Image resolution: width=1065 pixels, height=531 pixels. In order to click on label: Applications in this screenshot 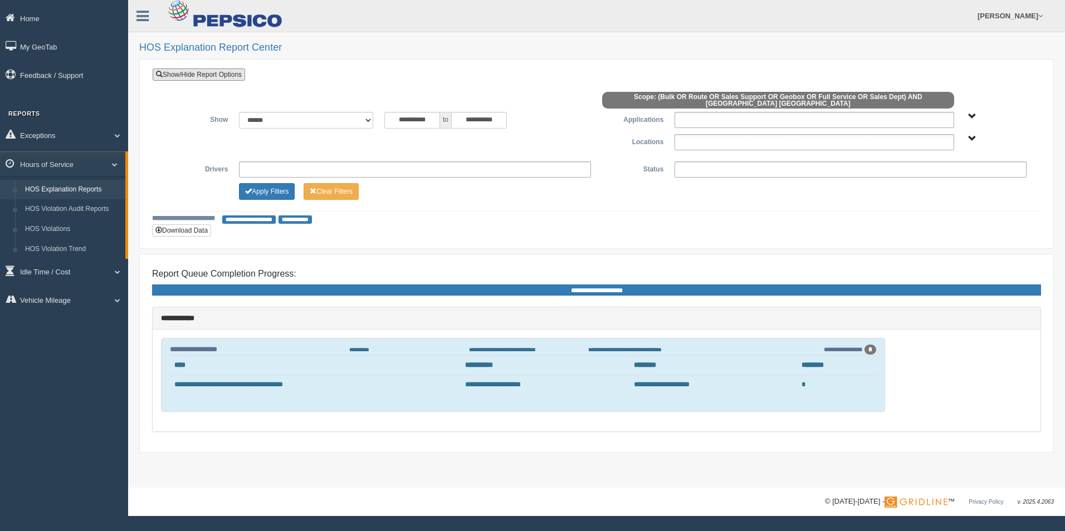, I will do `click(633, 119)`.